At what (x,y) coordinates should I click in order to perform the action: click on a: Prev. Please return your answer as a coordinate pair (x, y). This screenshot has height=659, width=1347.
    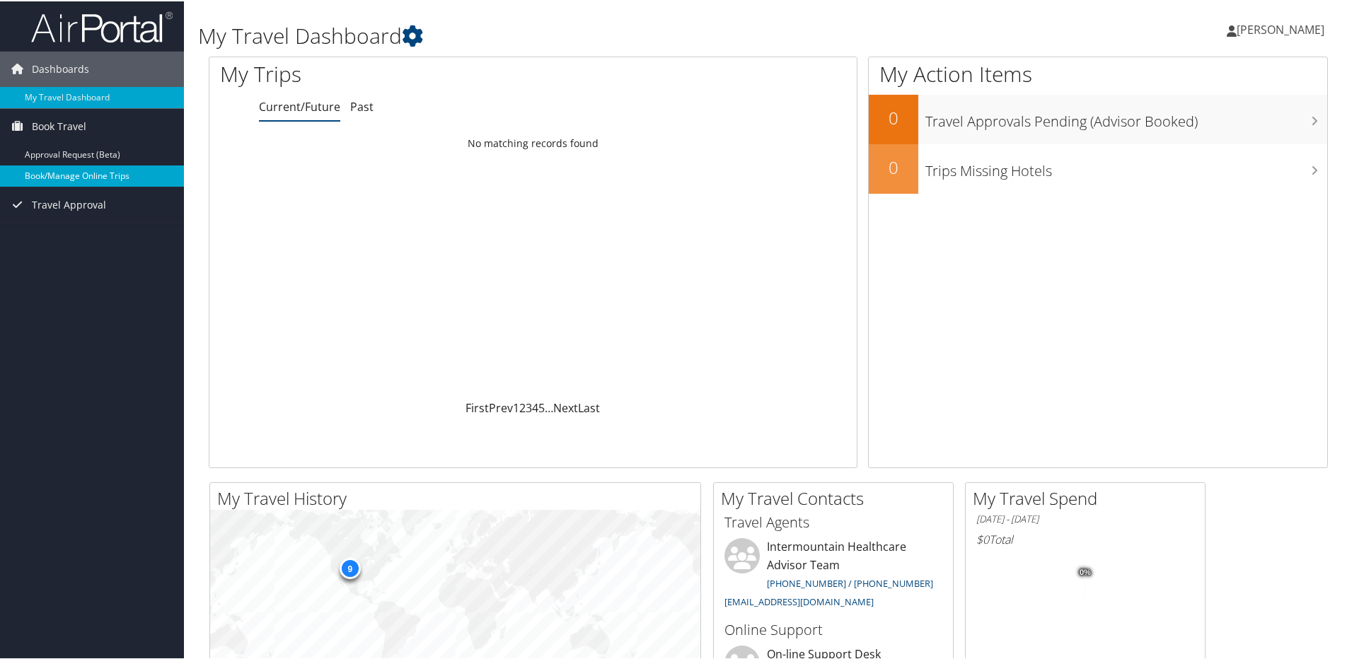
    Looking at the image, I should click on (501, 407).